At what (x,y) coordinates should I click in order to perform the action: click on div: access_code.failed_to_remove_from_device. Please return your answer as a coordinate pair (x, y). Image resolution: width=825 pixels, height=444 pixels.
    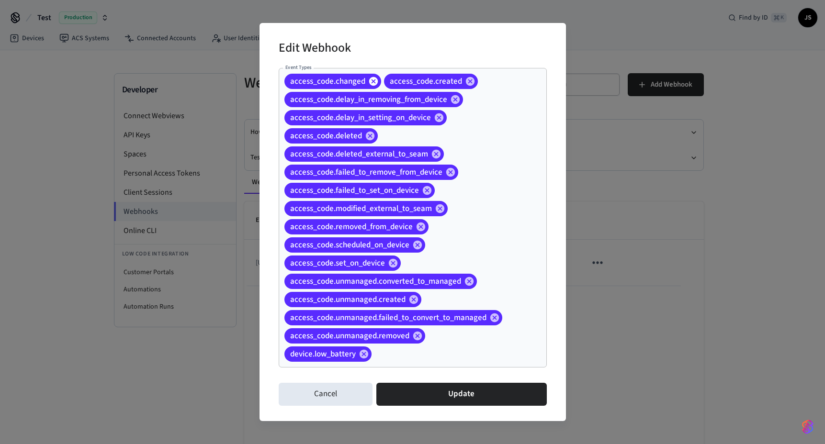
    Looking at the image, I should click on (371, 172).